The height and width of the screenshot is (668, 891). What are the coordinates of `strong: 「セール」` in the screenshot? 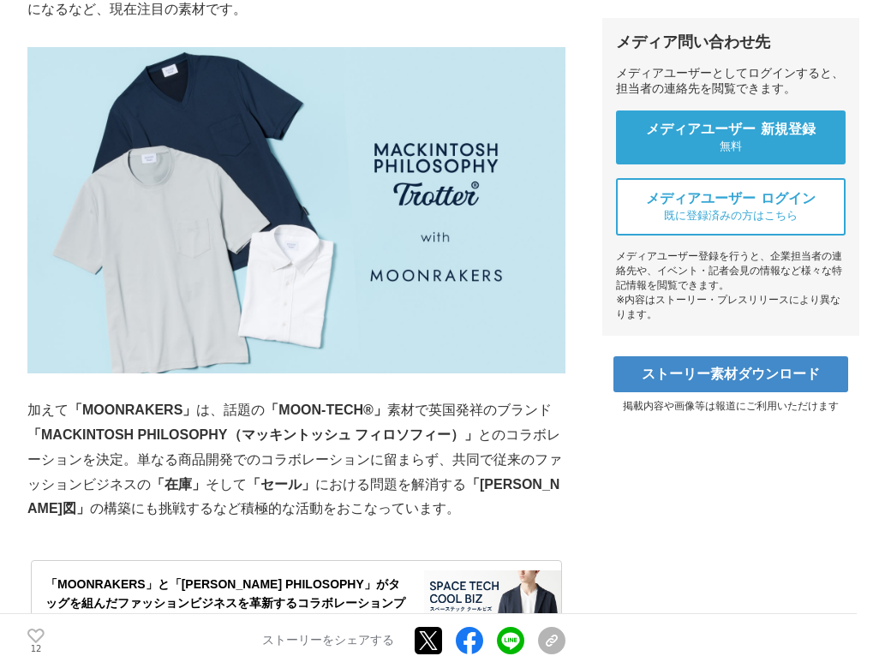 It's located at (281, 484).